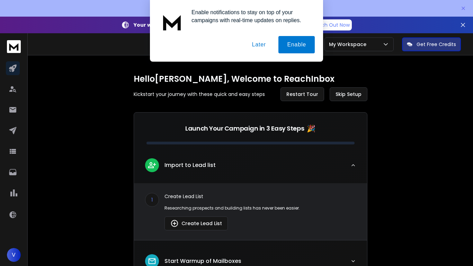 The height and width of the screenshot is (266, 473). I want to click on div: Enable notifications to stay on top of your campaigns with real-time updates on replies., so click(250, 16).